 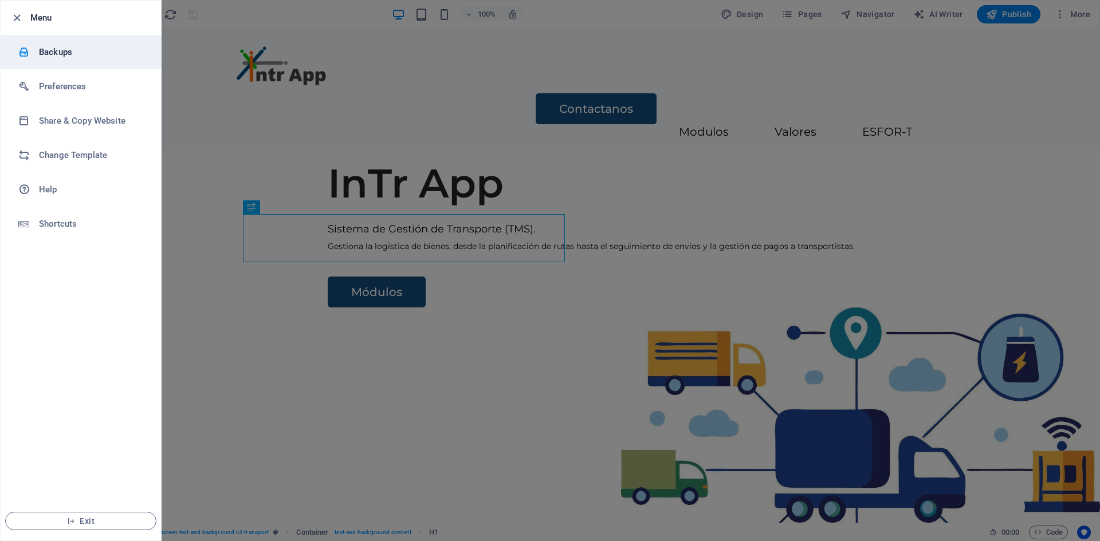 What do you see at coordinates (92, 52) in the screenshot?
I see `h6: Backups` at bounding box center [92, 52].